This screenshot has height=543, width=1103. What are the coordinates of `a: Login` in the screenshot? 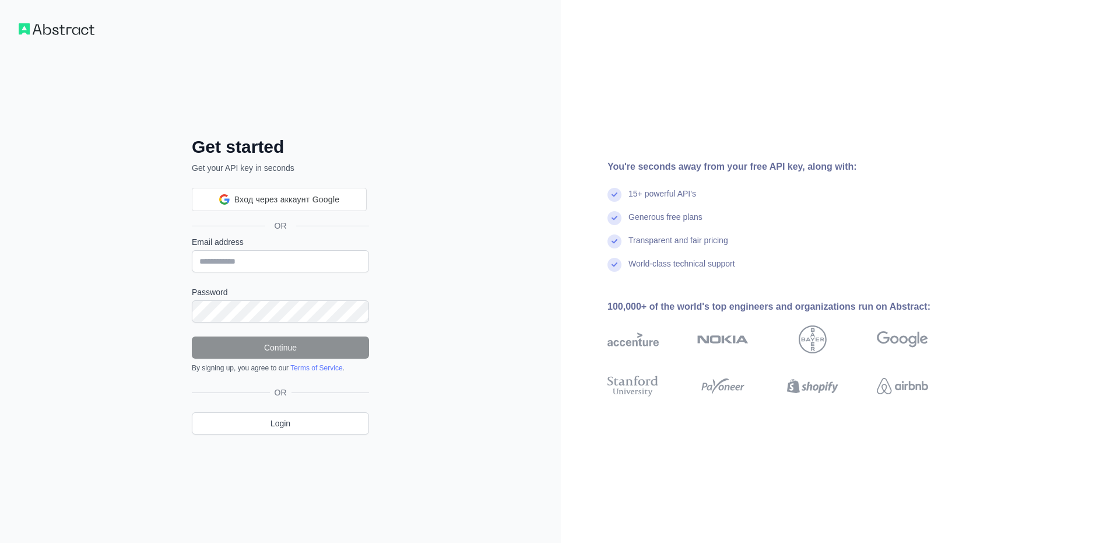 It's located at (280, 423).